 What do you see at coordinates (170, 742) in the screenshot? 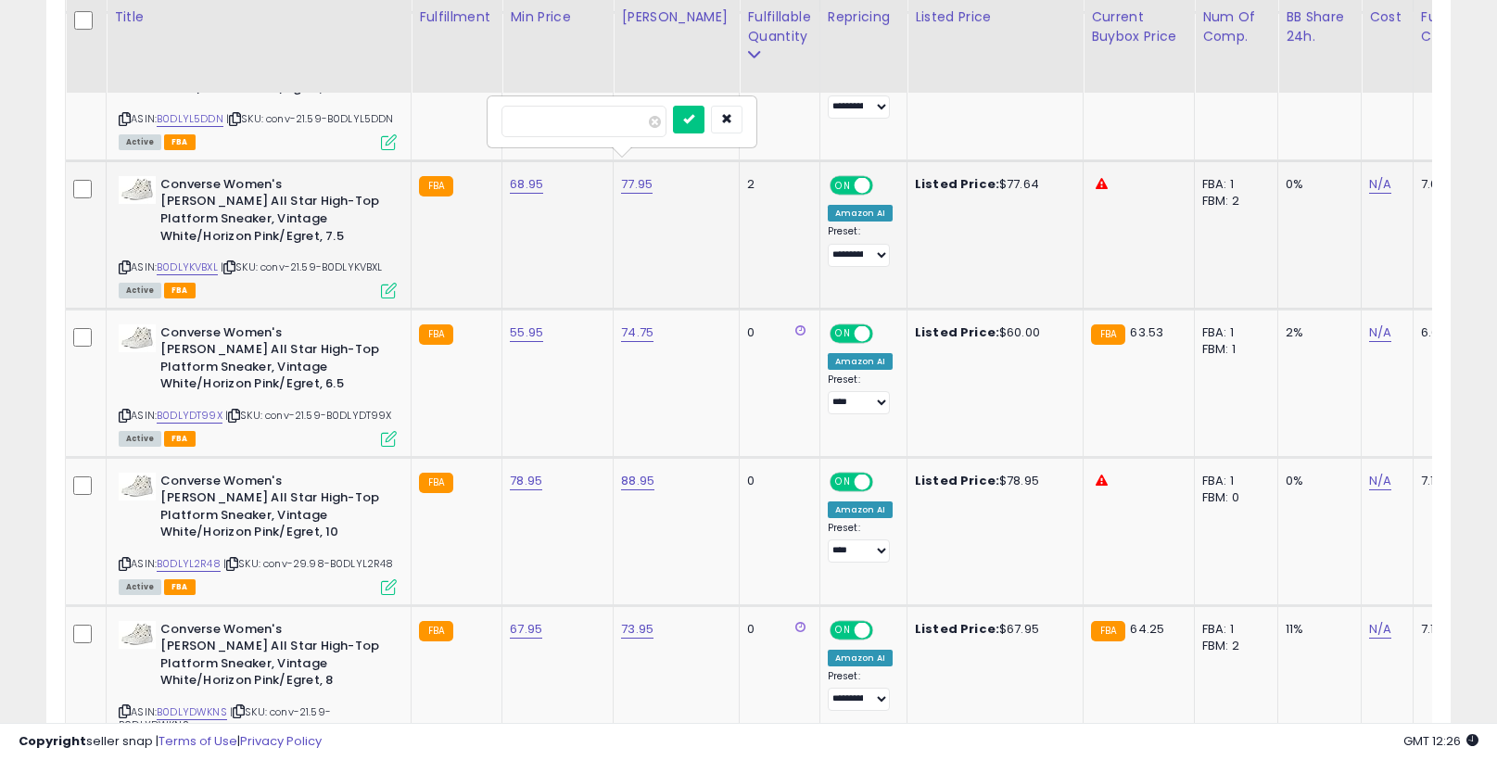
I see `div: seller snap | |` at bounding box center [170, 742].